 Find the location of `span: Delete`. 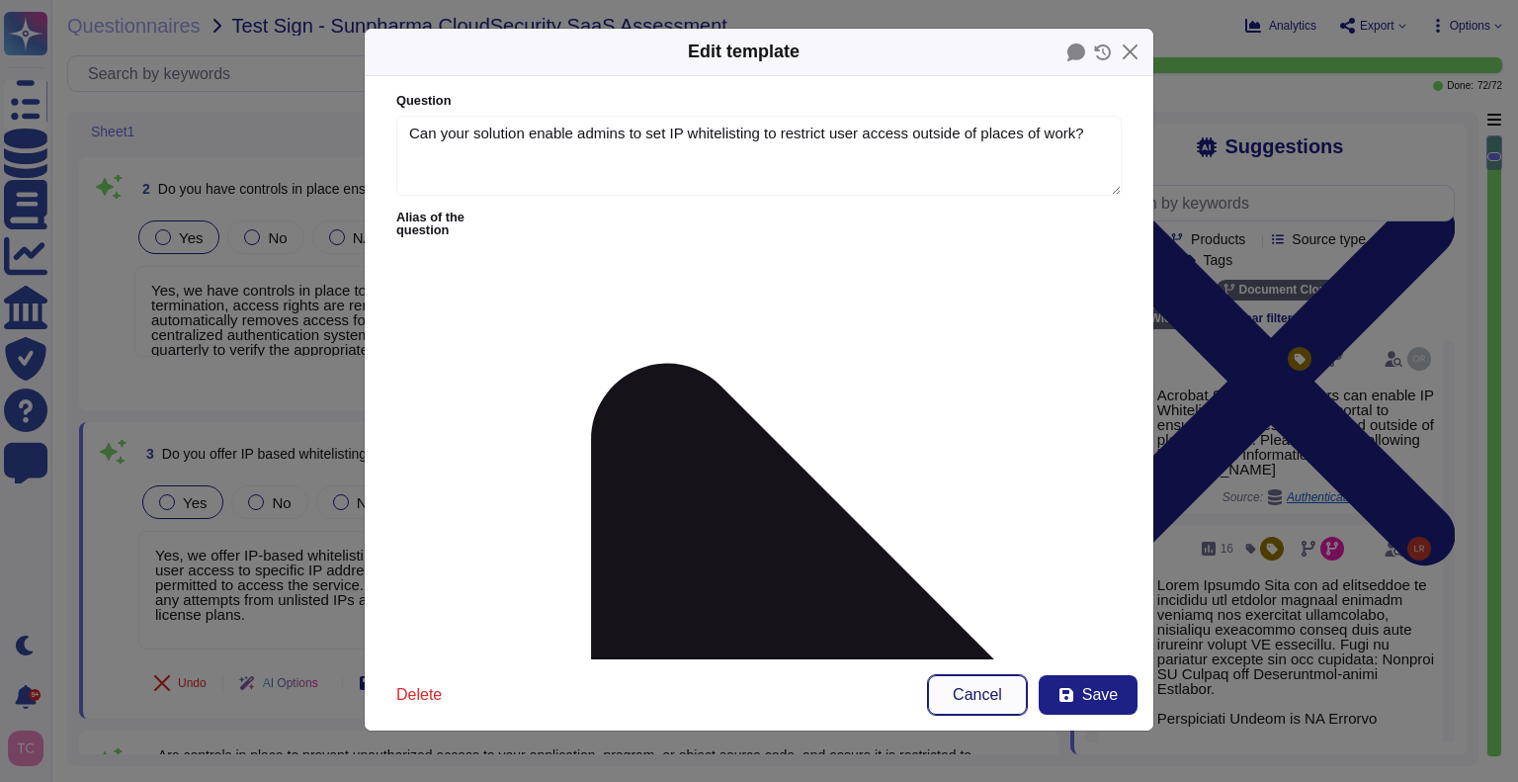

span: Delete is located at coordinates (419, 695).